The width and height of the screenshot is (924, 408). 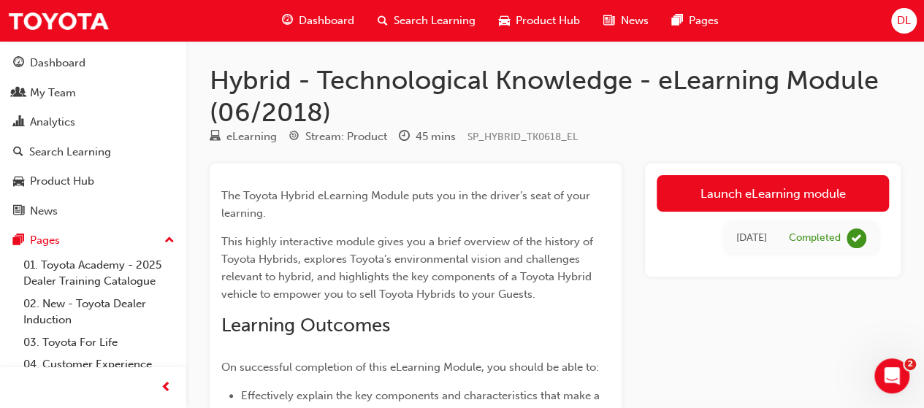 What do you see at coordinates (436, 137) in the screenshot?
I see `div: 45 mins` at bounding box center [436, 137].